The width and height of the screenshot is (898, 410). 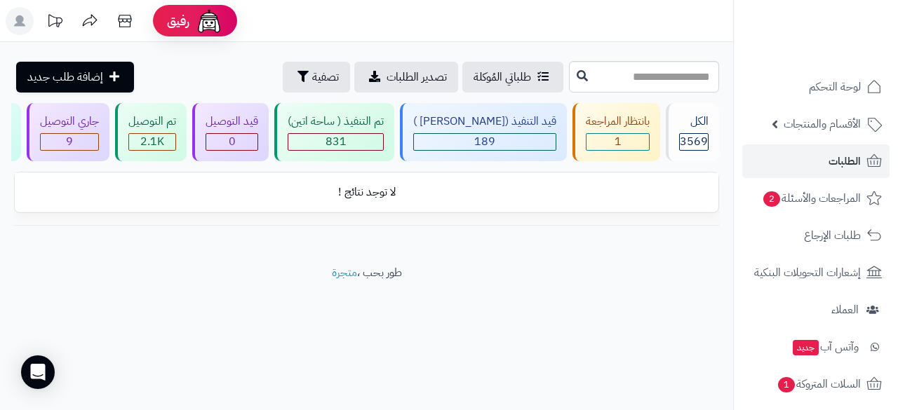 What do you see at coordinates (38, 373) in the screenshot?
I see `div: Open Intercom Messenger` at bounding box center [38, 373].